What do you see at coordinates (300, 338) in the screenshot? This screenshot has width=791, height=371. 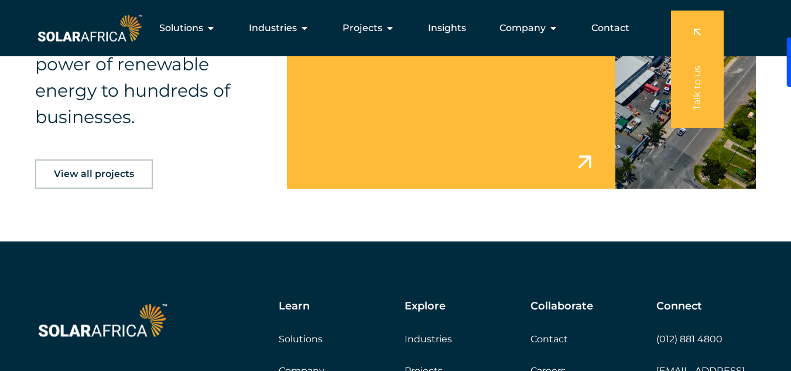 I see `a: Solutions` at bounding box center [300, 338].